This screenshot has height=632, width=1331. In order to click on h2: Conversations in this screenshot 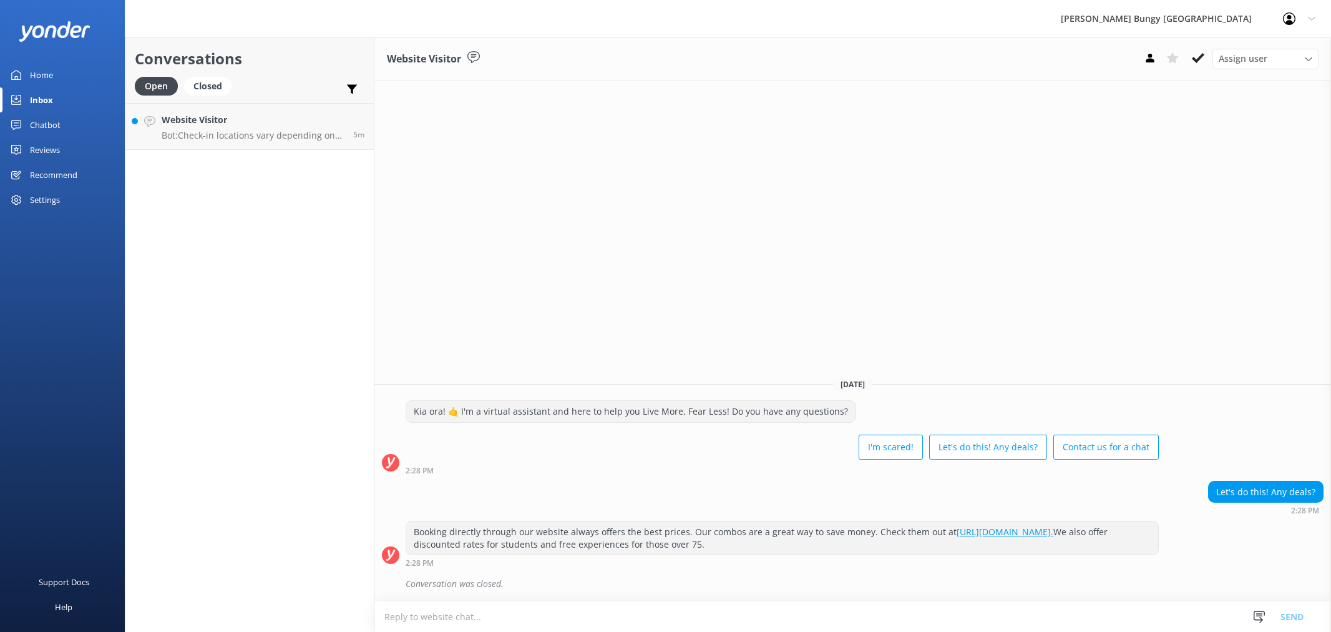, I will do `click(250, 59)`.